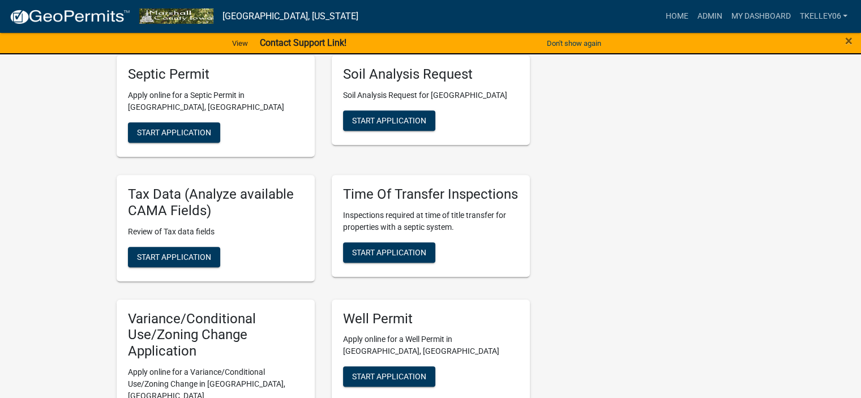 The image size is (861, 398). Describe the element at coordinates (574, 43) in the screenshot. I see `button: Don't show again` at that location.